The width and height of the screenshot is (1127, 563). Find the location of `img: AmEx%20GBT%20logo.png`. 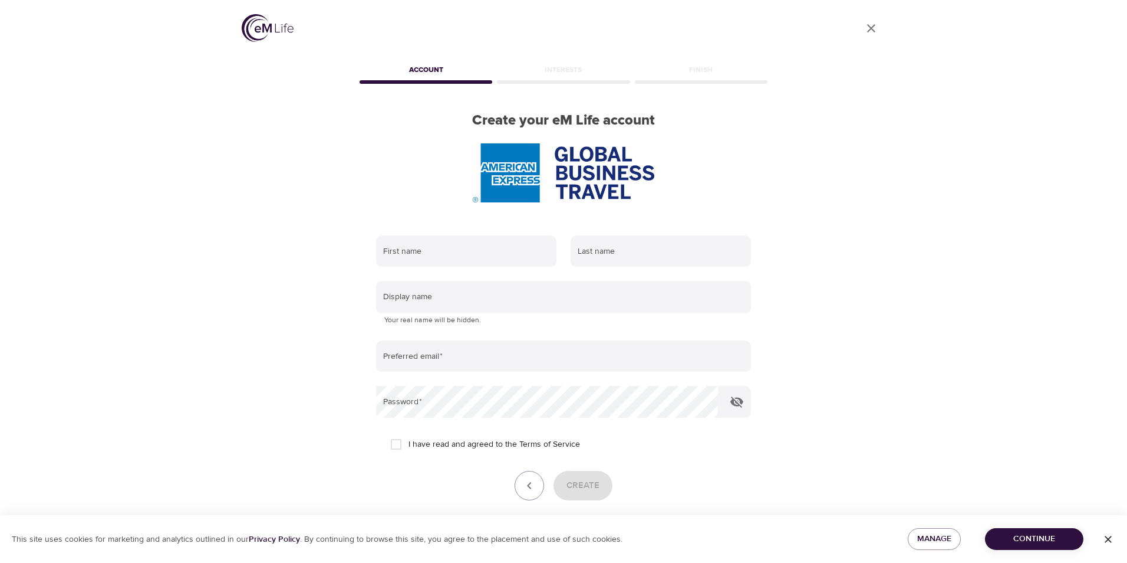

img: AmEx%20GBT%20logo.png is located at coordinates (564, 173).